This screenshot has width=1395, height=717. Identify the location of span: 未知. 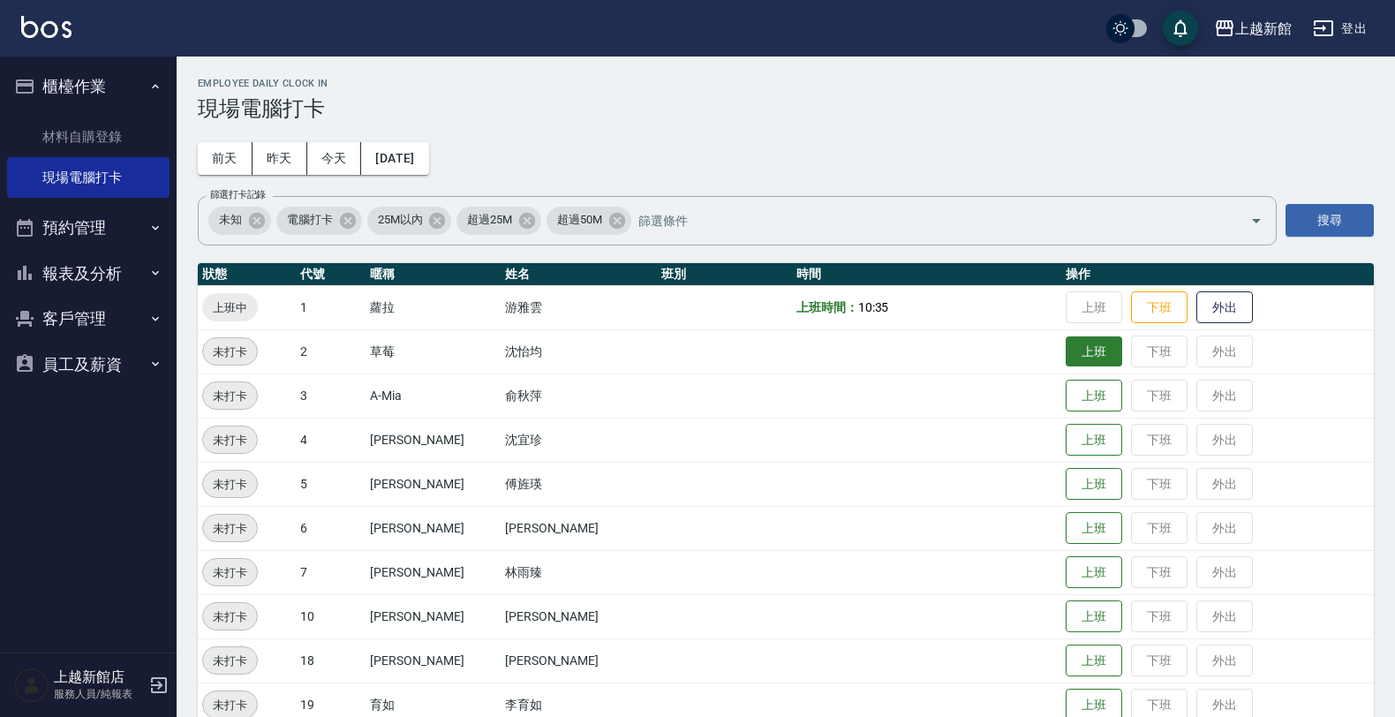
(230, 220).